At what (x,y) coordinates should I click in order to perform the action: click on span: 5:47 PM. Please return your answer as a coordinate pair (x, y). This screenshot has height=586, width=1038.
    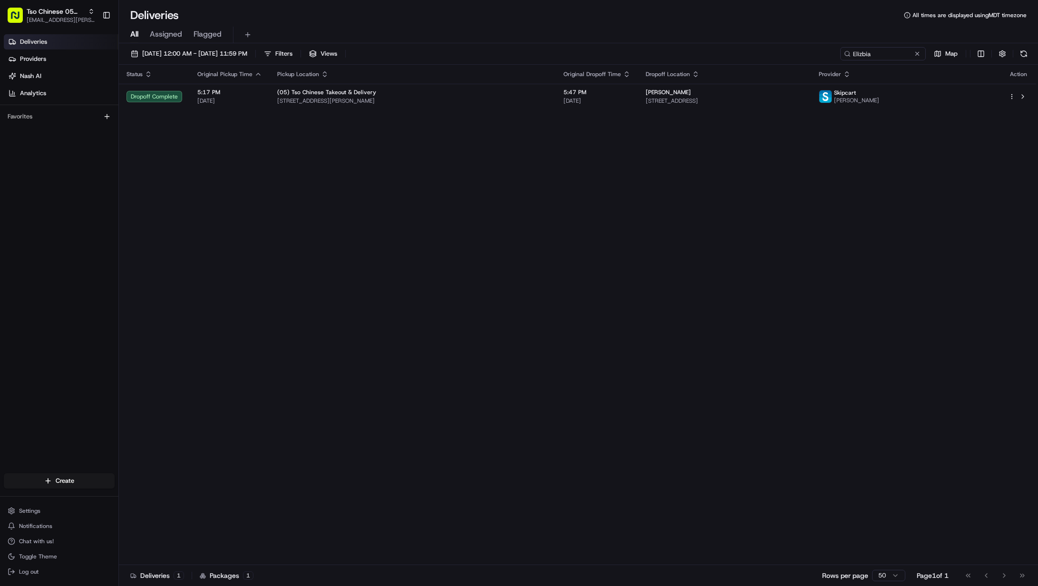
    Looking at the image, I should click on (596, 92).